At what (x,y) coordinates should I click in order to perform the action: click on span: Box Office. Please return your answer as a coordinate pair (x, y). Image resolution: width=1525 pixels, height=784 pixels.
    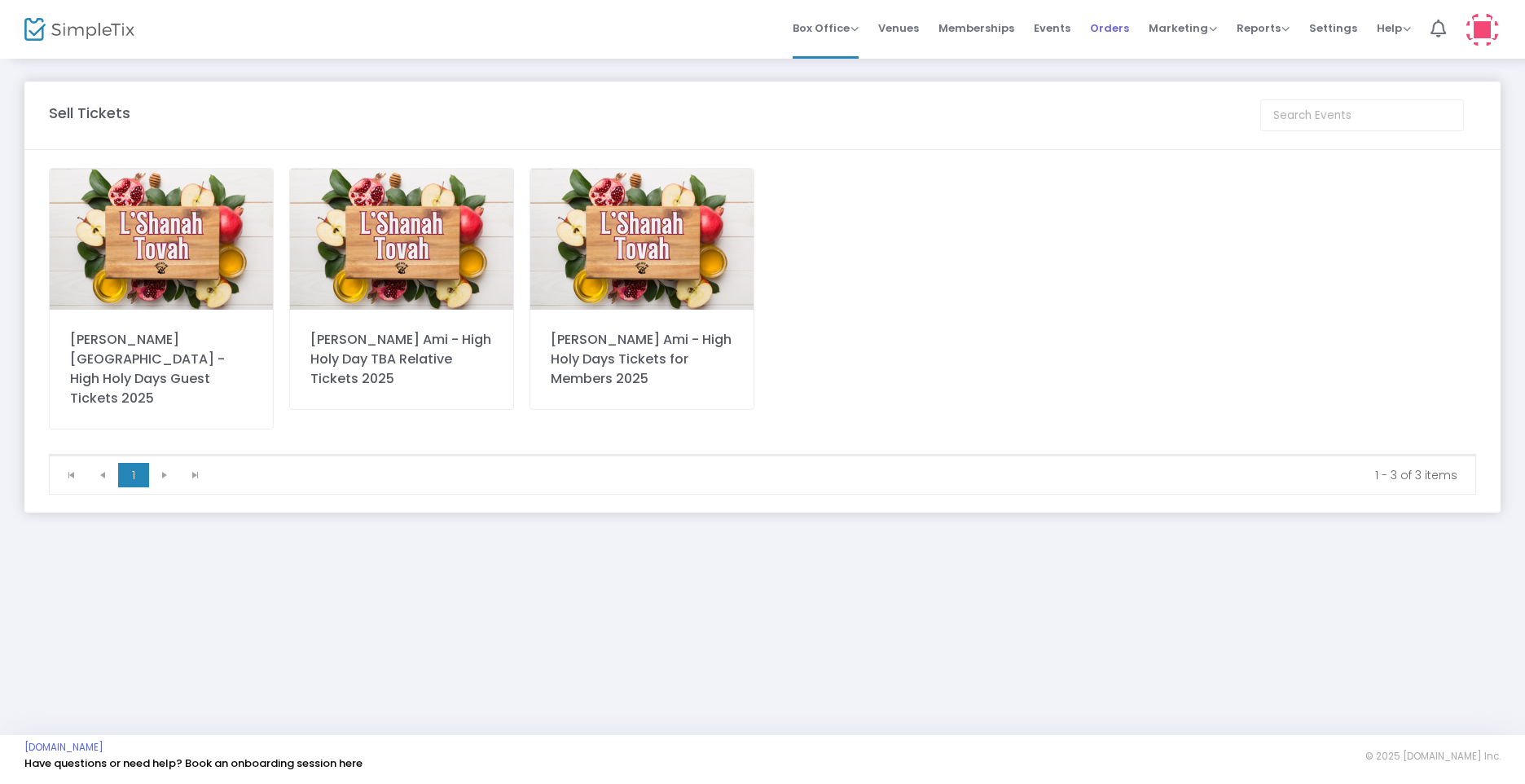
    Looking at the image, I should click on (825, 27).